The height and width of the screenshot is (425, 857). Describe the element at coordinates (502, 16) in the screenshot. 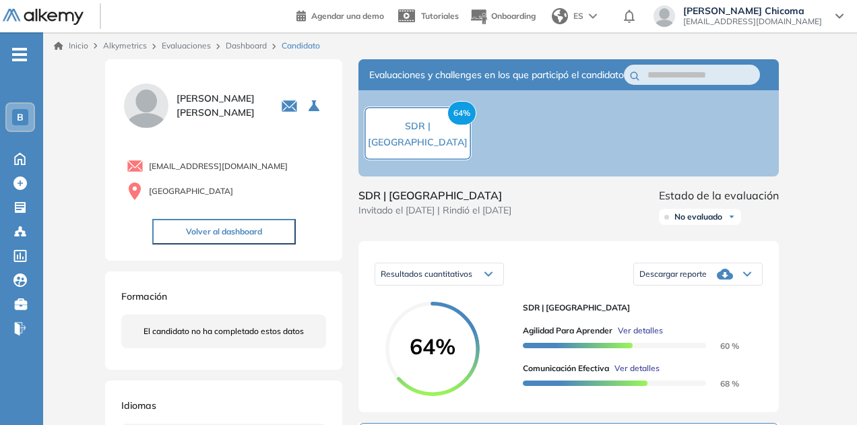

I see `button: Onboarding` at that location.